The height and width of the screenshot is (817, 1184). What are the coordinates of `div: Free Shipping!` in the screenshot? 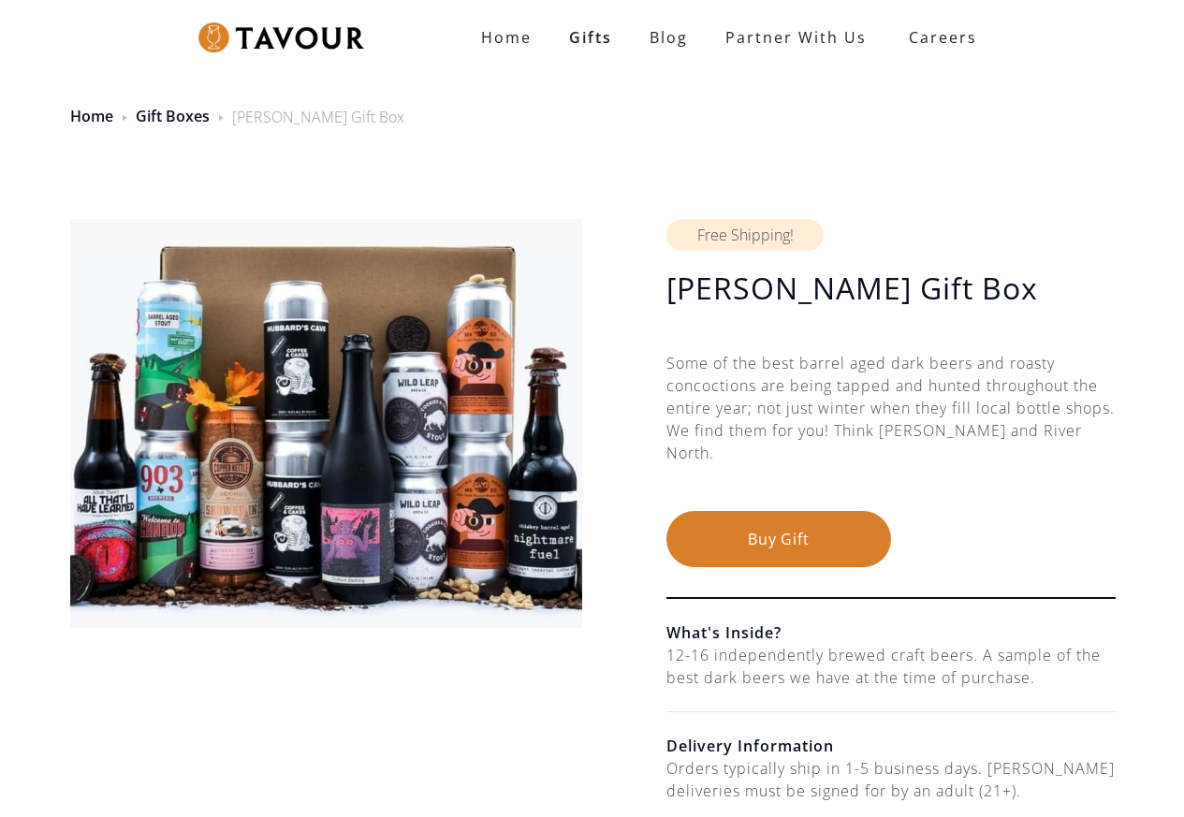 It's located at (745, 235).